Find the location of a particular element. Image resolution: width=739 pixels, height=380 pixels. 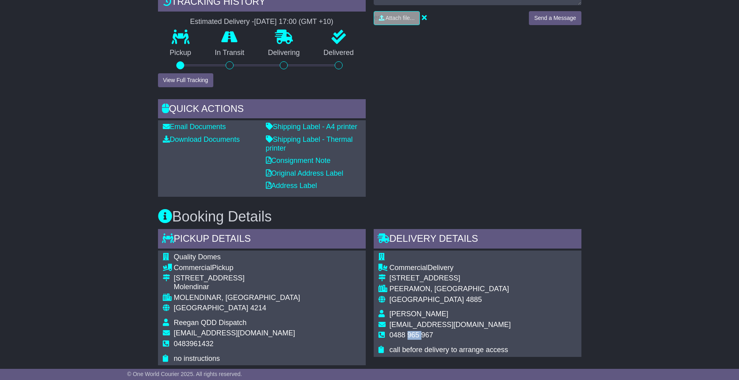

p: Pickup is located at coordinates (181, 53).